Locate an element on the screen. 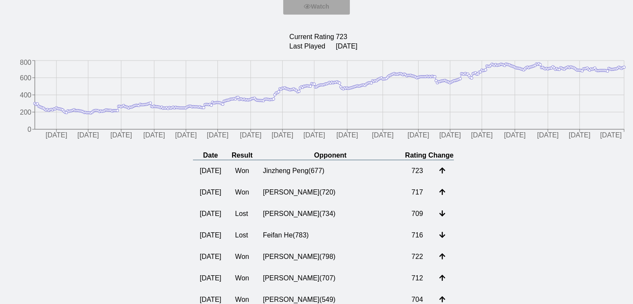 This screenshot has width=633, height=304. tspan: 600 is located at coordinates (25, 78).